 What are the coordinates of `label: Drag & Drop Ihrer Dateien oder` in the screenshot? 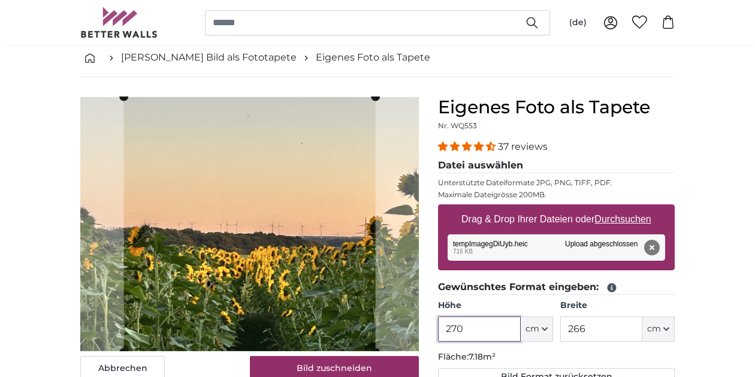 It's located at (556, 219).